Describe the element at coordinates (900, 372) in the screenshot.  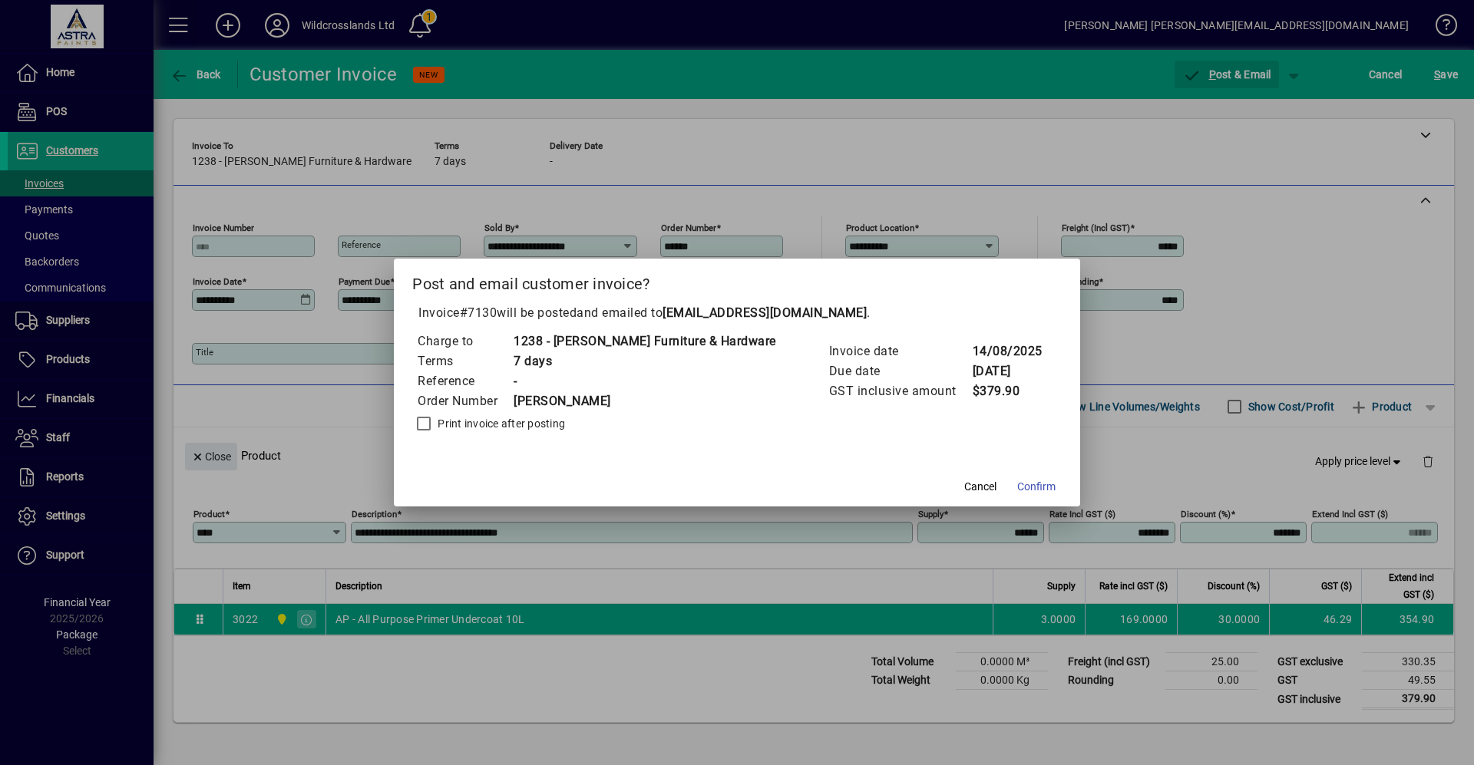
I see `td: Due date` at that location.